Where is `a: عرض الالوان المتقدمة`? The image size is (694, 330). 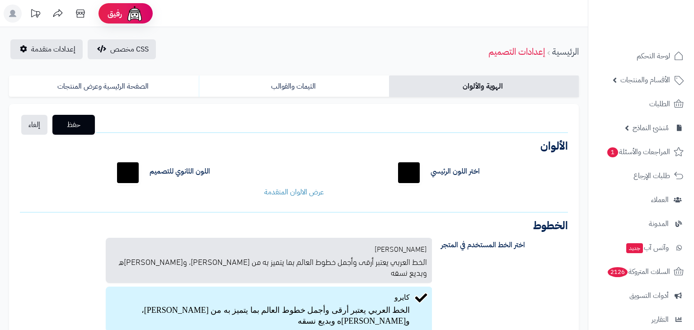 a: عرض الالوان المتقدمة is located at coordinates (294, 192).